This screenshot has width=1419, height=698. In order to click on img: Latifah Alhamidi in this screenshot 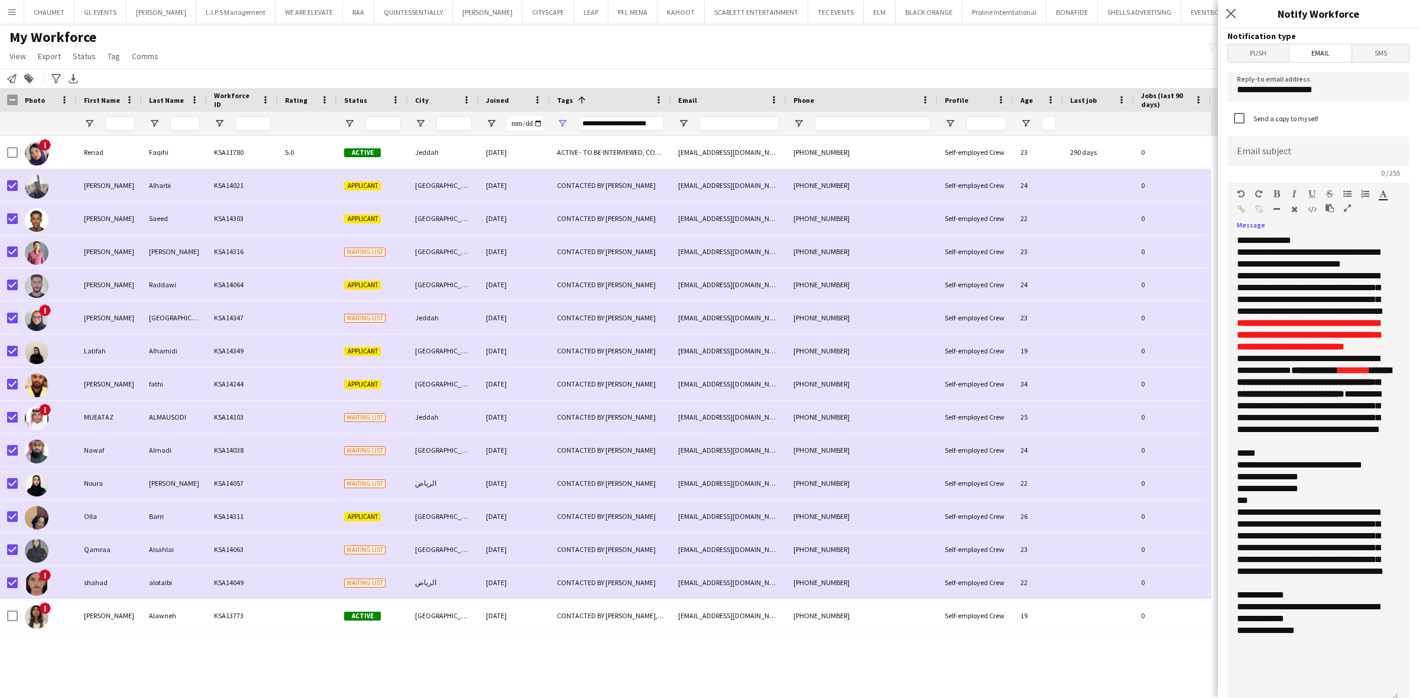, I will do `click(37, 352)`.